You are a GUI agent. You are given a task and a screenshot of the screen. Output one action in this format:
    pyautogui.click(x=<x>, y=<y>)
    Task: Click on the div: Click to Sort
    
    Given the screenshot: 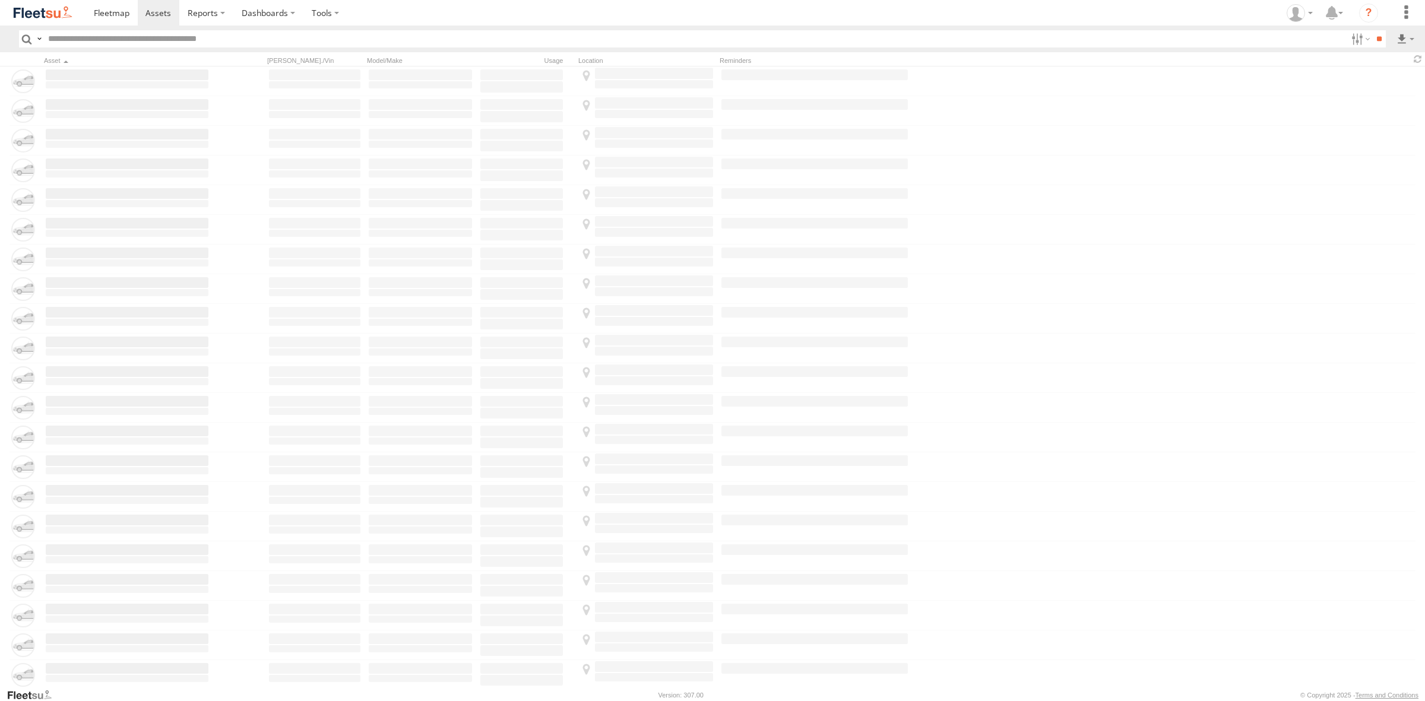 What is the action you would take?
    pyautogui.click(x=127, y=61)
    